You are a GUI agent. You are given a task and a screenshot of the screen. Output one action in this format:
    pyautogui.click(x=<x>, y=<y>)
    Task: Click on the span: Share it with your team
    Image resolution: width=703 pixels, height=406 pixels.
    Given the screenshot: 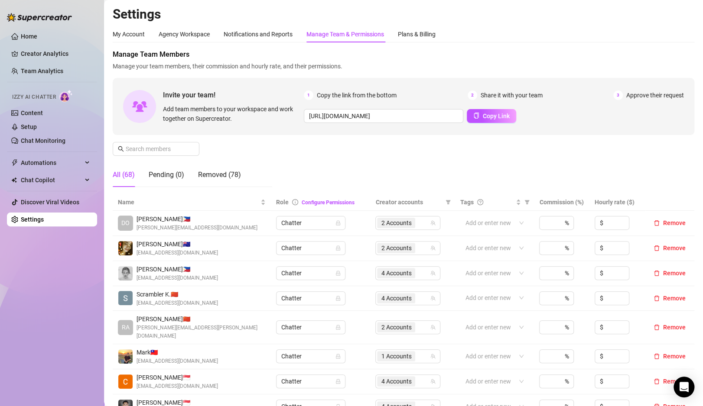 What is the action you would take?
    pyautogui.click(x=511, y=95)
    